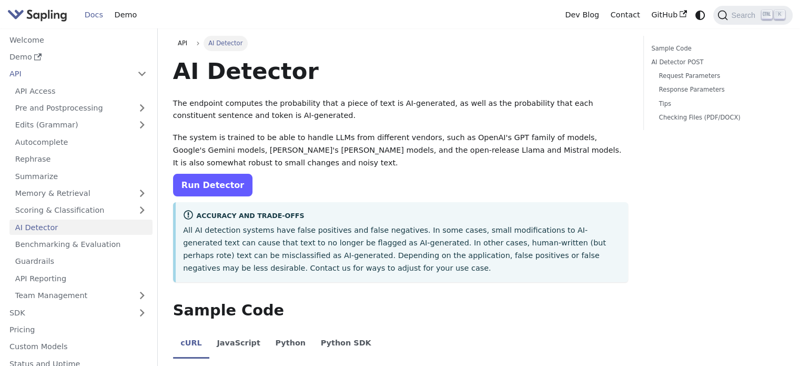  I want to click on a: Dev Blog, so click(582, 15).